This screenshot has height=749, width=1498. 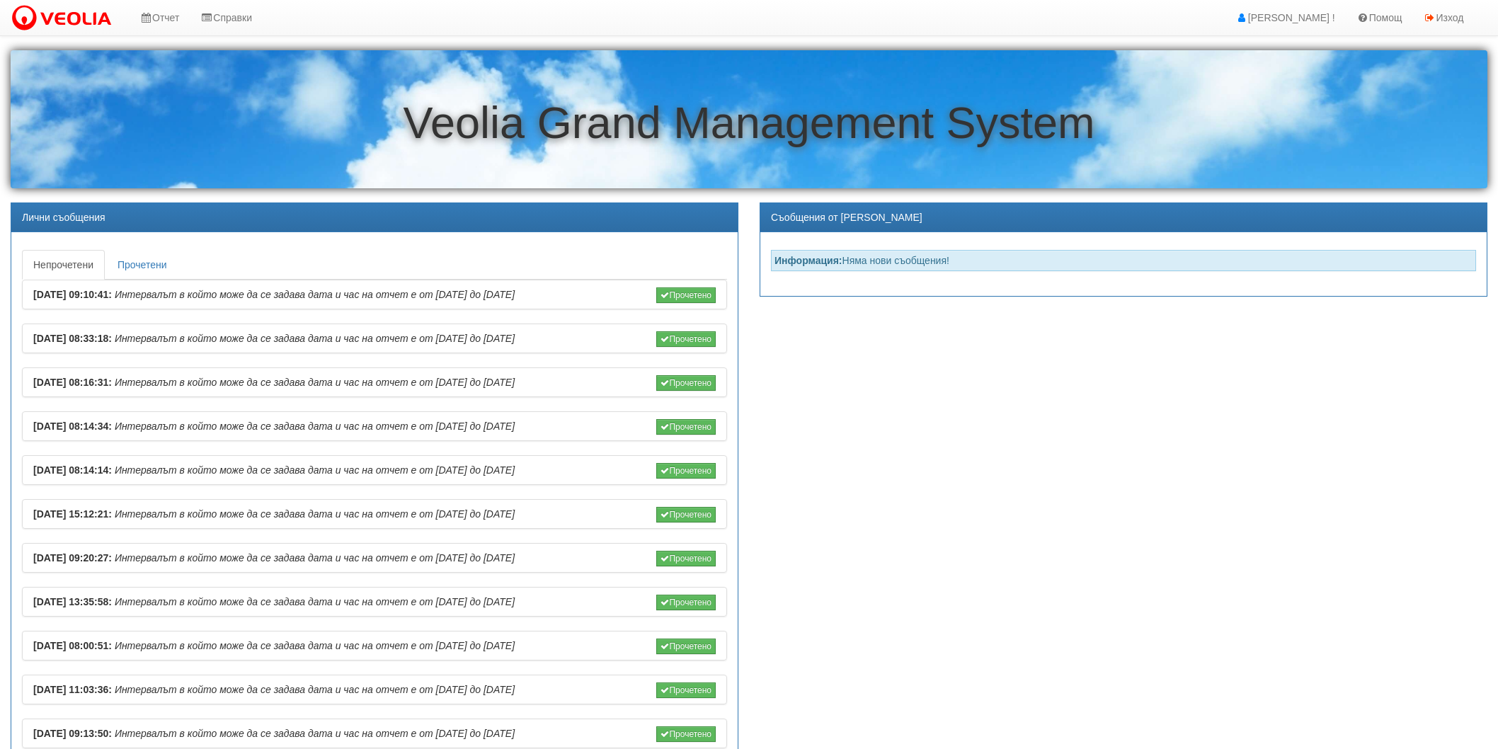 What do you see at coordinates (142, 265) in the screenshot?
I see `a: Прочетени` at bounding box center [142, 265].